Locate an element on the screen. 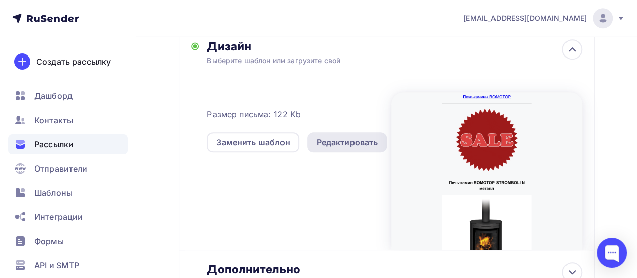  span: API и SMTP is located at coordinates (56, 265).